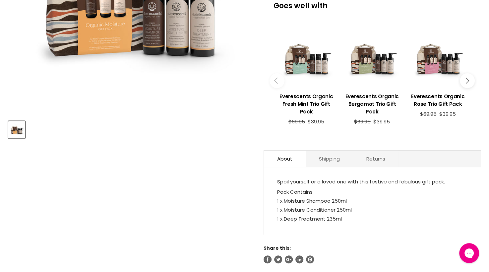 The height and width of the screenshot is (272, 489). I want to click on a: Shipping, so click(329, 159).